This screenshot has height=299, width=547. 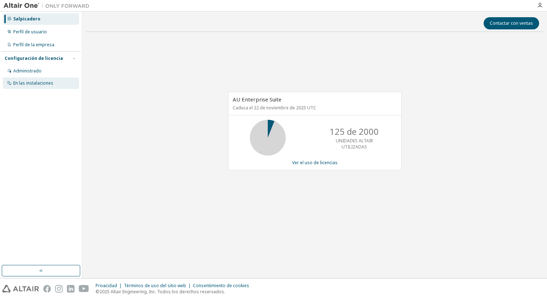 I want to click on img: Altair Uno, so click(x=48, y=6).